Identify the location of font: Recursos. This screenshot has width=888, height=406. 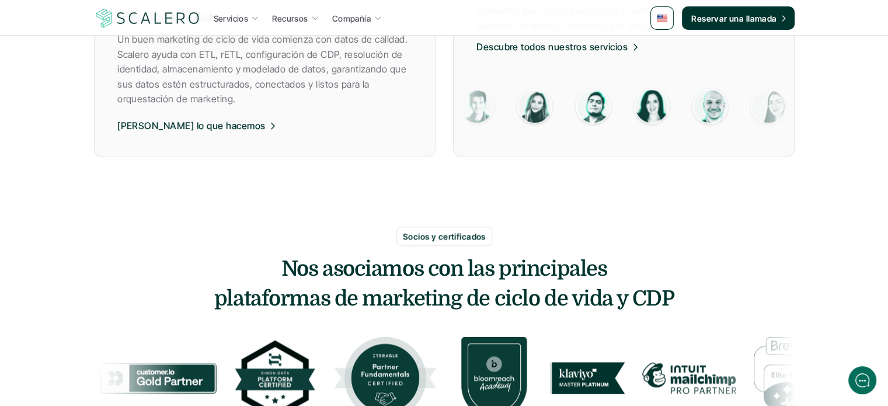
(290, 18).